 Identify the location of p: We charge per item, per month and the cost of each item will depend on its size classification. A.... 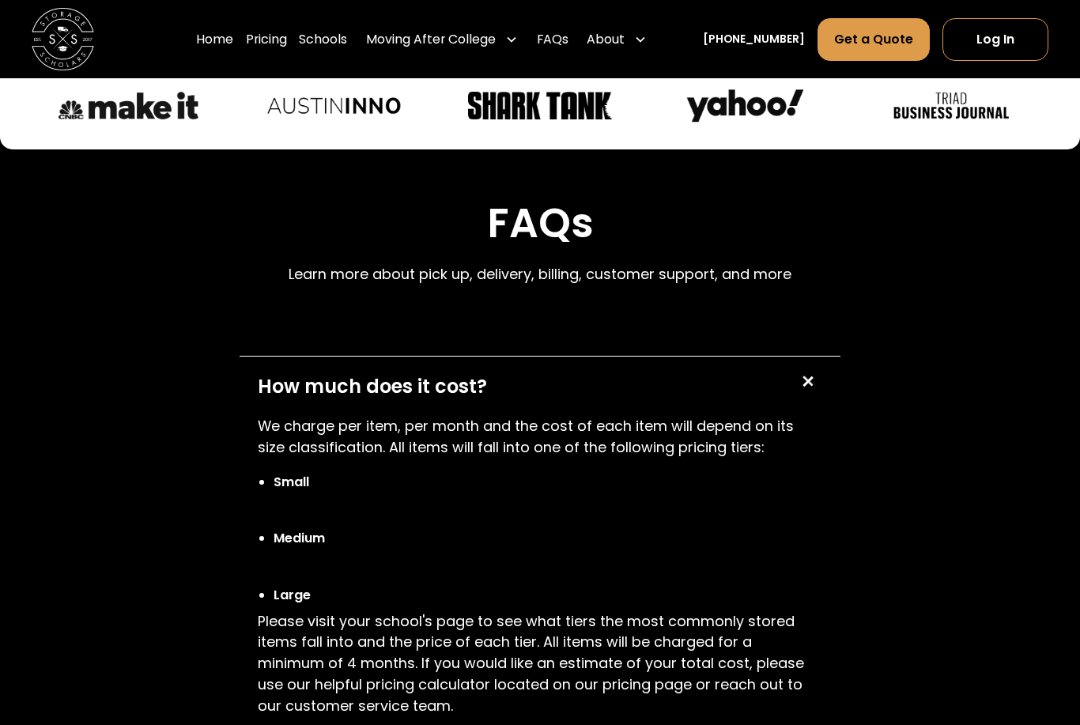
(539, 436).